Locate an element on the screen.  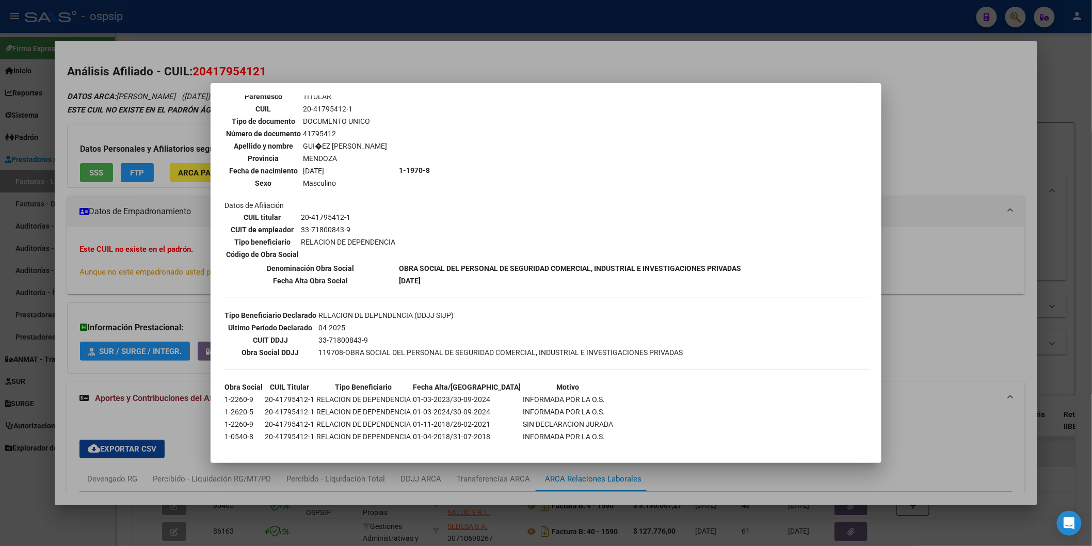
td: 01-03-2024/30-09-2024 is located at coordinates (466, 412).